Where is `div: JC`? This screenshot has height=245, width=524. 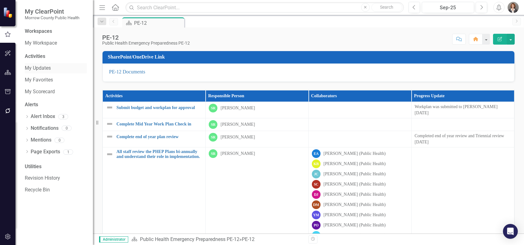
div: JC is located at coordinates (316, 174).